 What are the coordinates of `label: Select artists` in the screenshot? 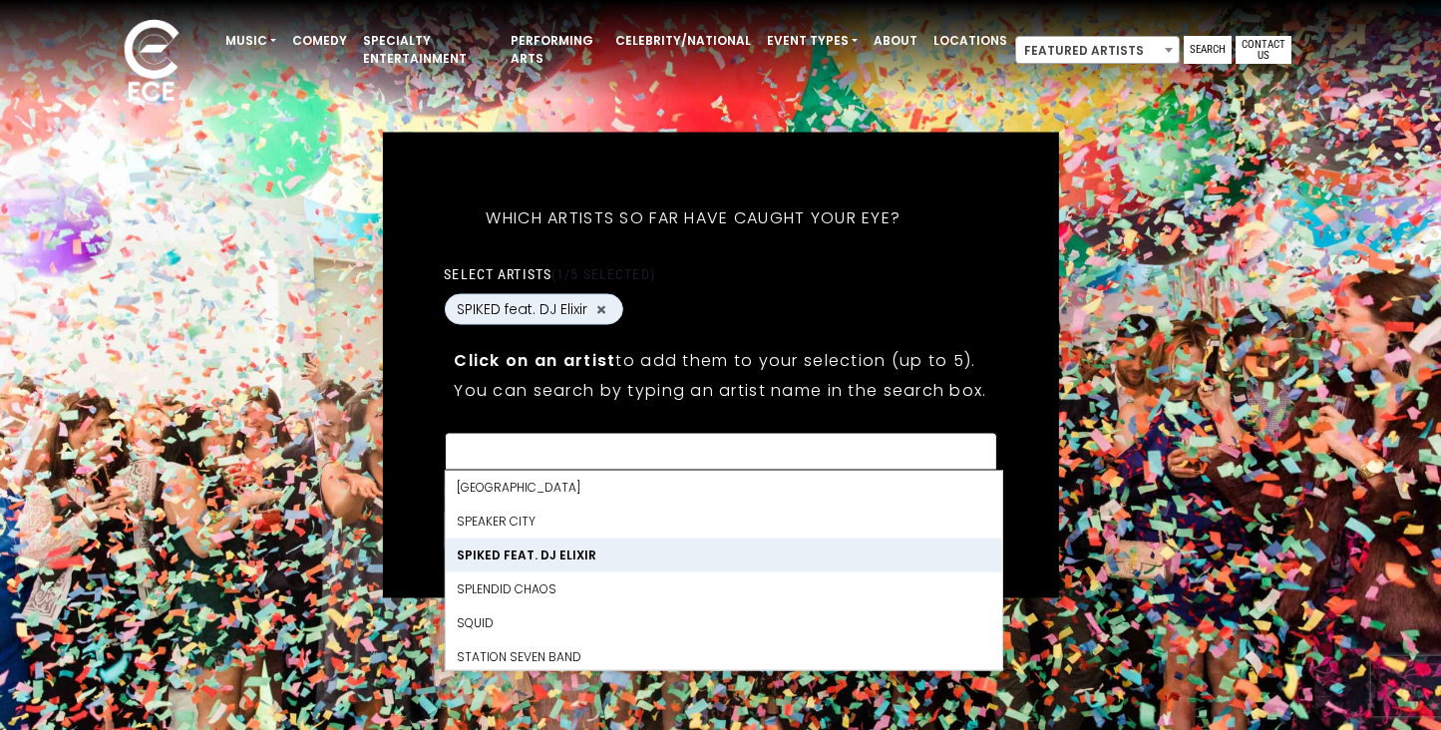 It's located at (548, 274).